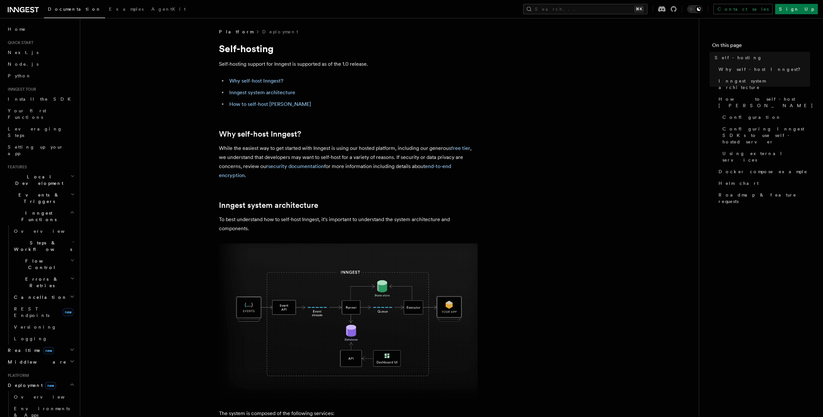 Image resolution: width=823 pixels, height=417 pixels. I want to click on a: Documentation, so click(74, 10).